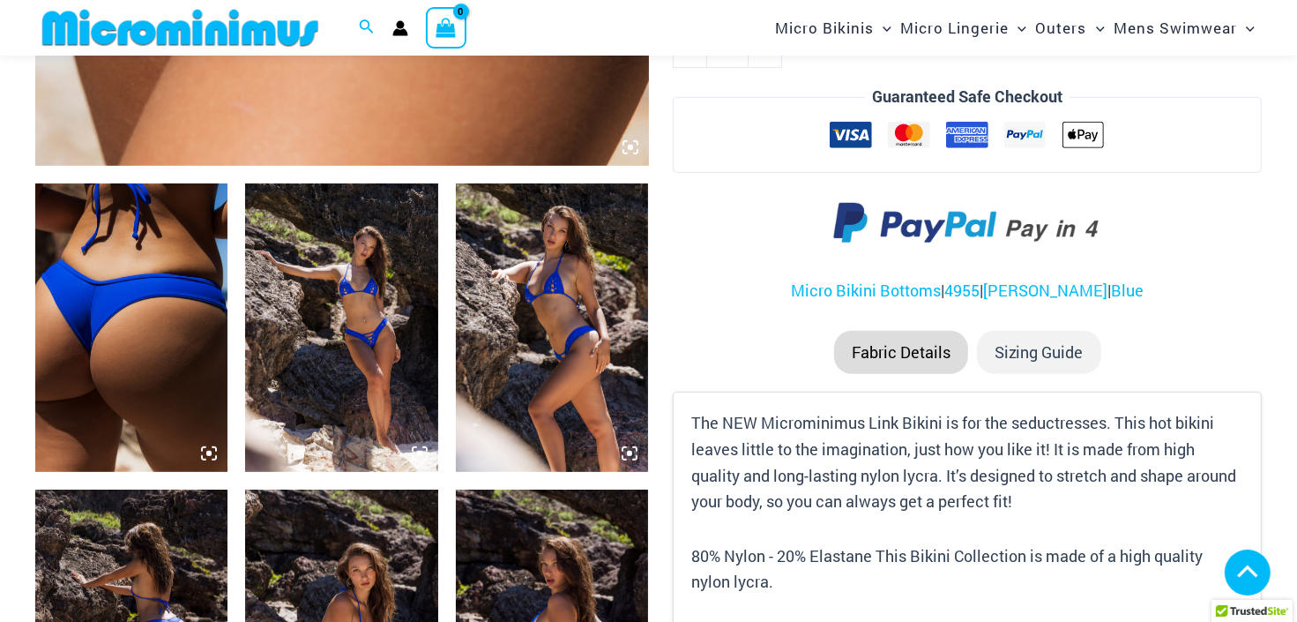 Image resolution: width=1297 pixels, height=622 pixels. Describe the element at coordinates (954, 27) in the screenshot. I see `span: Micro Lingerie` at that location.